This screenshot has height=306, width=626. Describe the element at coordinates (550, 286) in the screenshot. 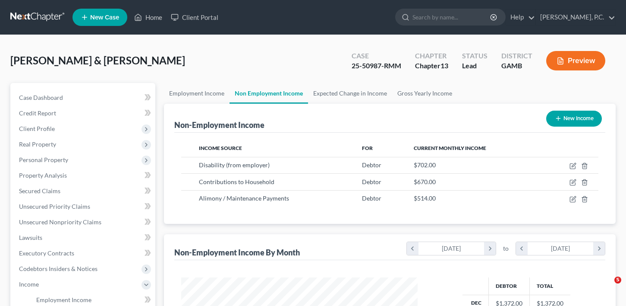

I see `th: Total` at that location.